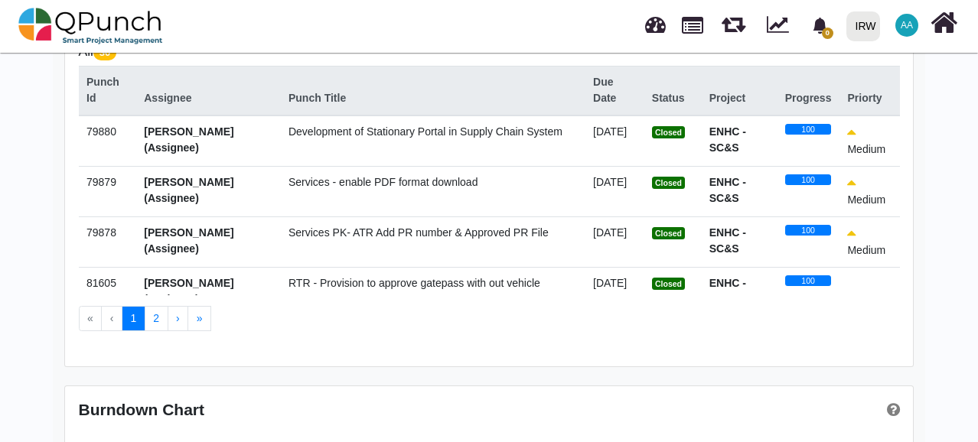 This screenshot has height=442, width=978. I want to click on span: Development of Stationary Portal in Supply Chain System, so click(426, 132).